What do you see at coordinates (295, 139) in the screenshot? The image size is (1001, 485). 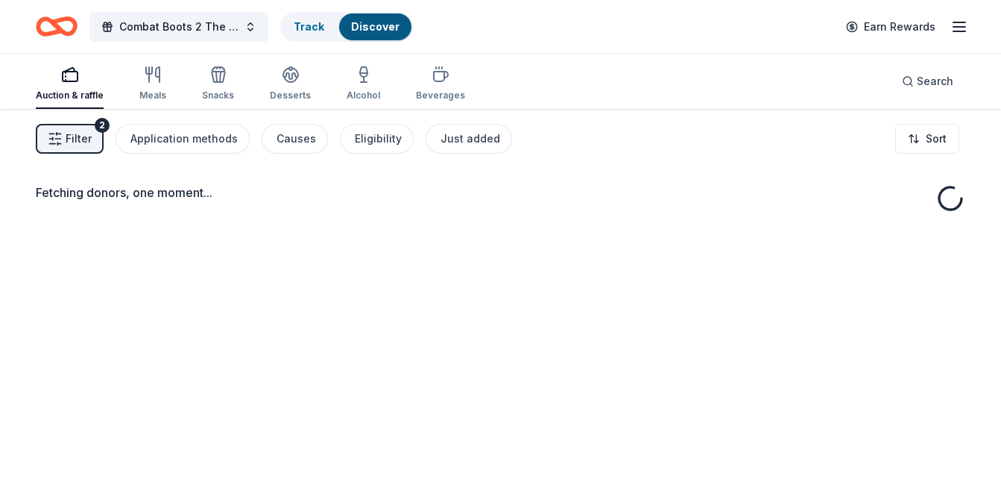 I see `button: Causes` at bounding box center [295, 139].